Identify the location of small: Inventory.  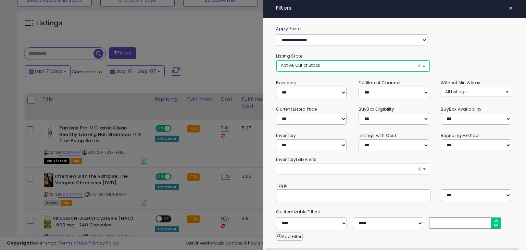
(286, 135).